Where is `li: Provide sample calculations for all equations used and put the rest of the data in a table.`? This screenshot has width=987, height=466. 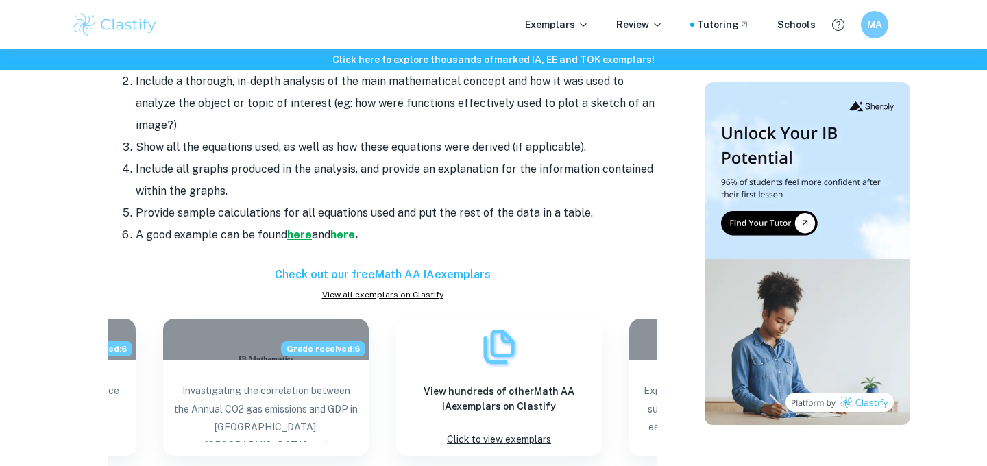
li: Provide sample calculations for all equations used and put the rest of the data in a table. is located at coordinates (396, 213).